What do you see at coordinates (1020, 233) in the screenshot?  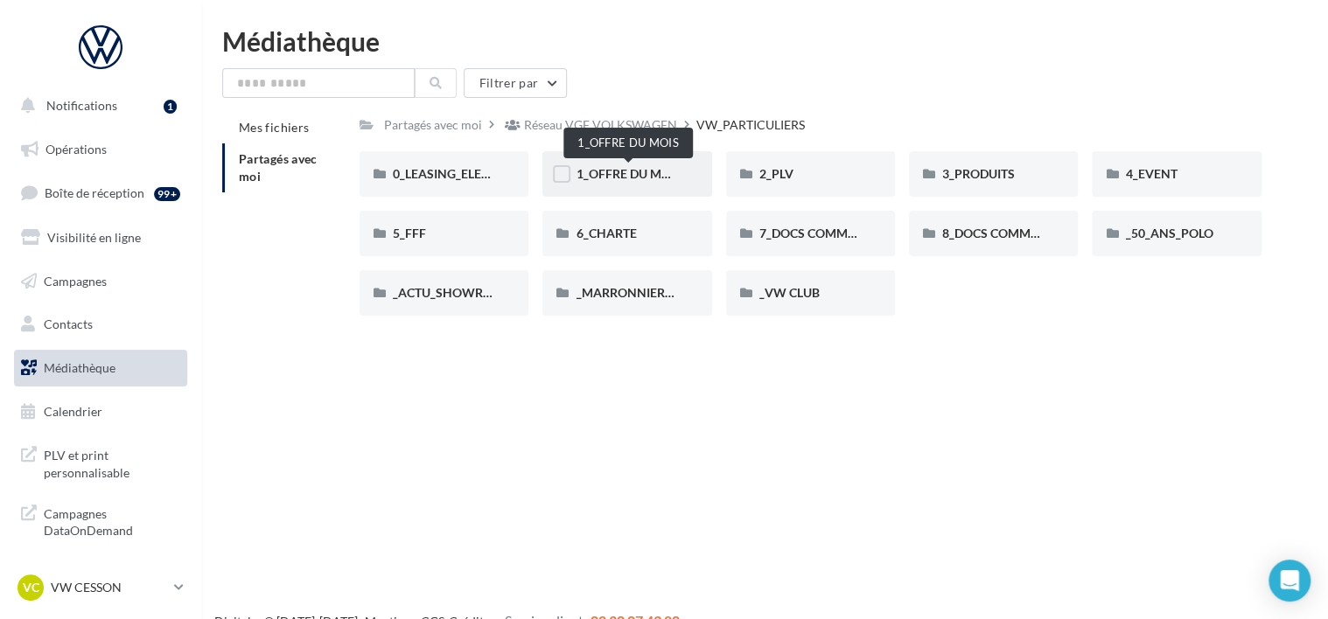 I see `span: 8_DOCS COMMUNICATION` at bounding box center [1020, 233].